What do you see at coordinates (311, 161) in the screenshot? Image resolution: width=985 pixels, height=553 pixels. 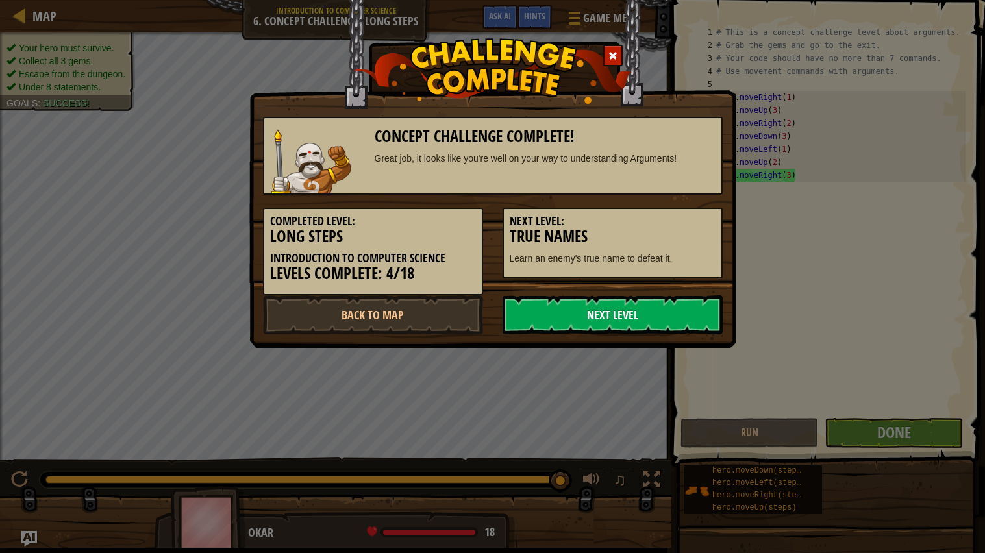 I see `img: goliath.png` at bounding box center [311, 161].